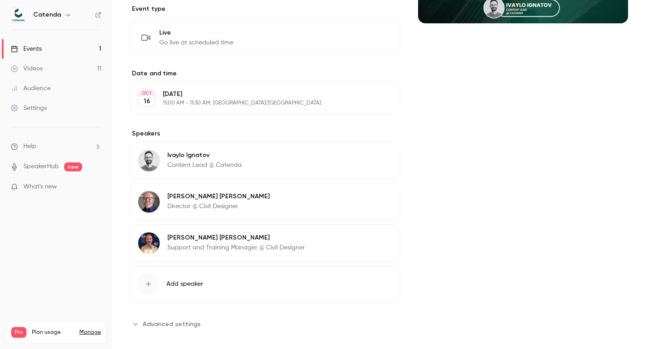 The image size is (646, 349). Describe the element at coordinates (30, 146) in the screenshot. I see `span: Help` at that location.